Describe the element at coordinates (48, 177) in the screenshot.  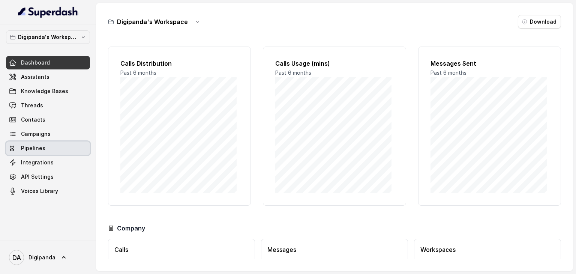
I see `a: API Settings` at that location.